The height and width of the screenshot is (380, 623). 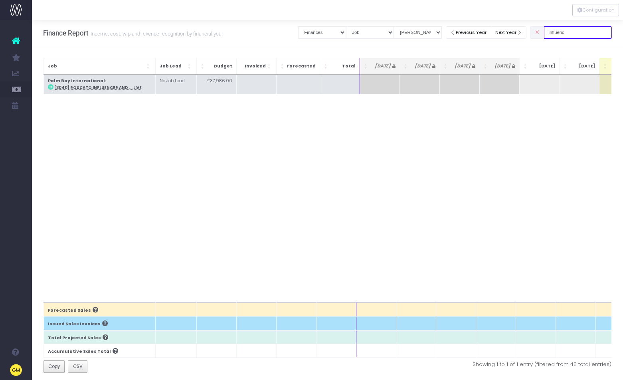 I want to click on strong: Palm Bay International, so click(x=76, y=81).